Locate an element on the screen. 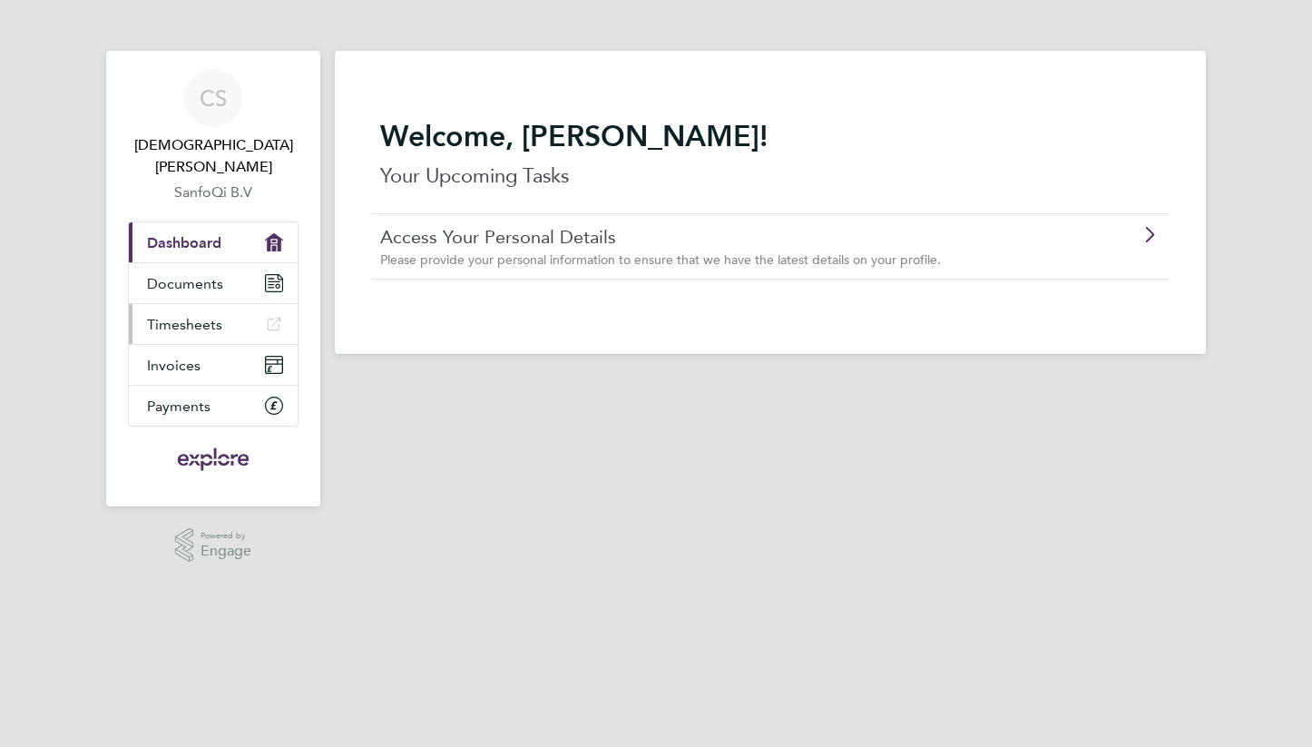 The width and height of the screenshot is (1312, 747). span: CS is located at coordinates (213, 98).